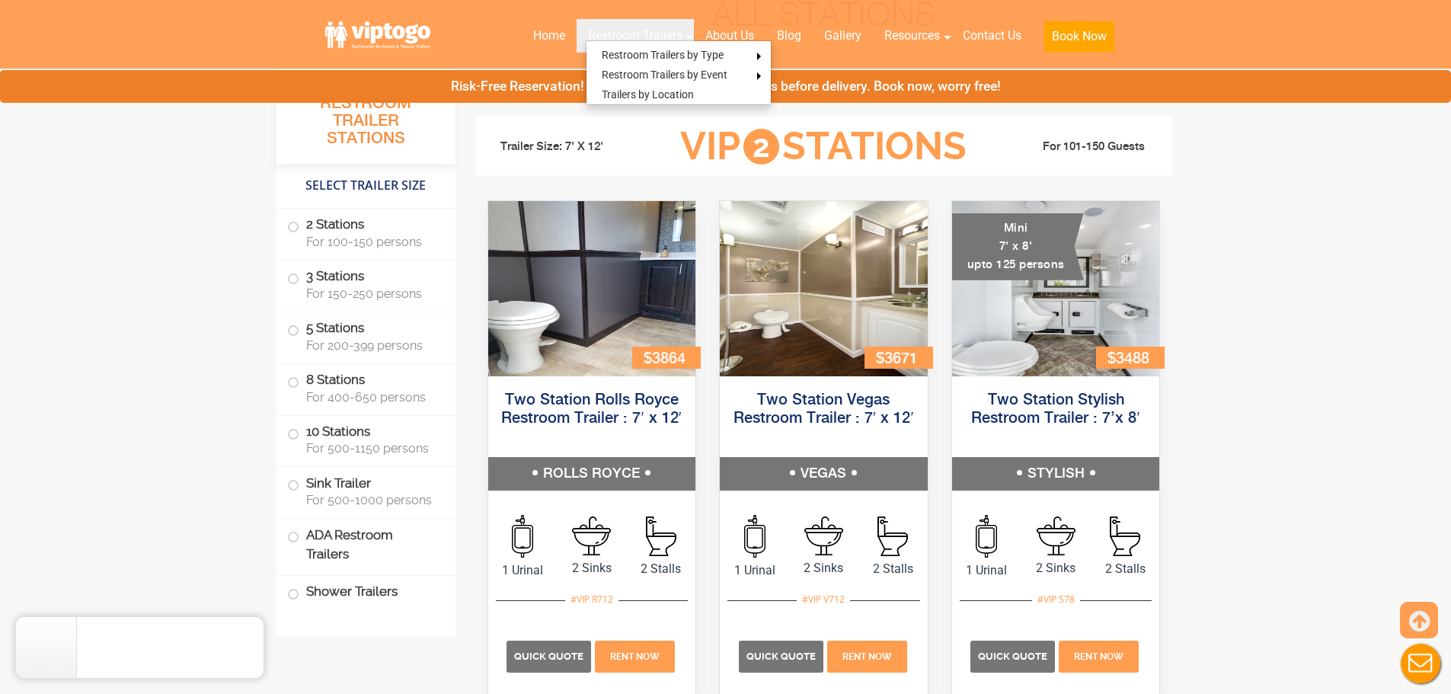 This screenshot has height=694, width=1451. I want to click on label: Shower Trailers, so click(366, 592).